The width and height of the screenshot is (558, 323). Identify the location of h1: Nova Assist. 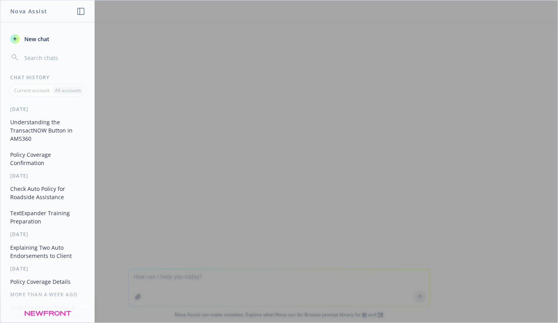
(29, 11).